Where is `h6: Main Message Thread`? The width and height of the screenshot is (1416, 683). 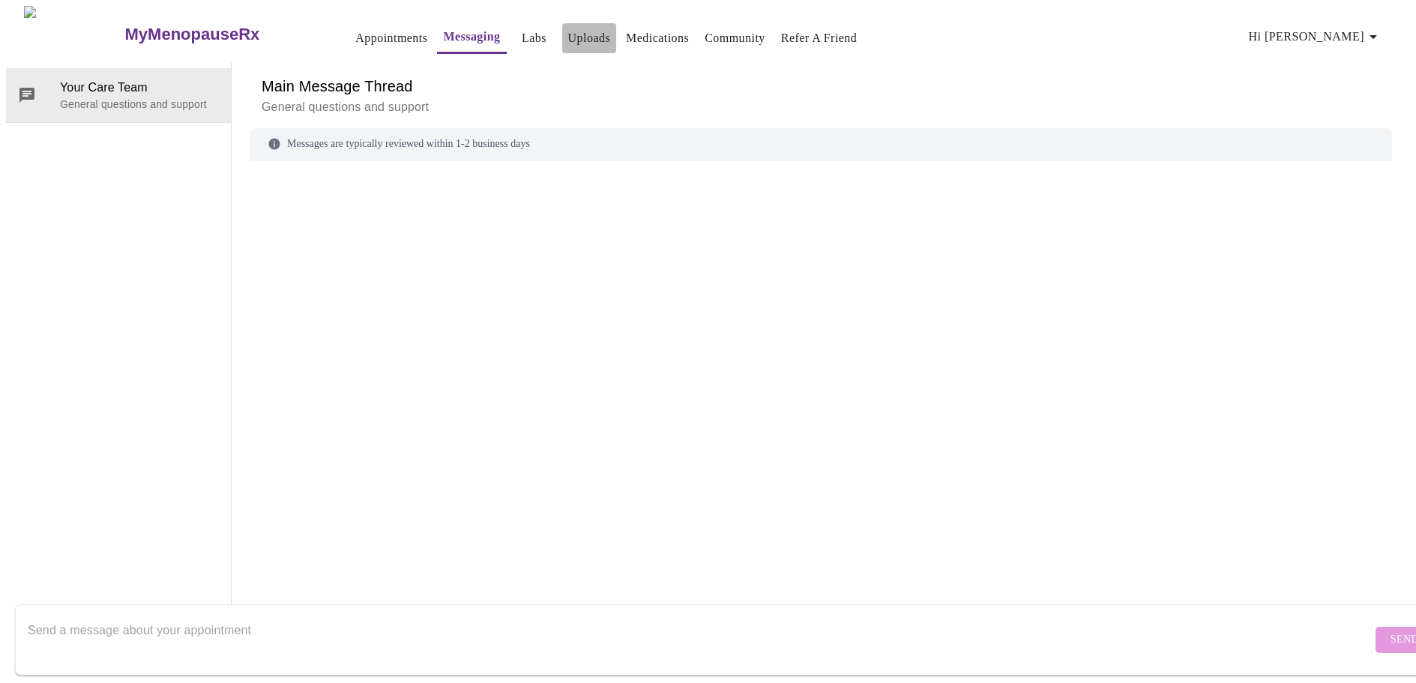 h6: Main Message Thread is located at coordinates (821, 86).